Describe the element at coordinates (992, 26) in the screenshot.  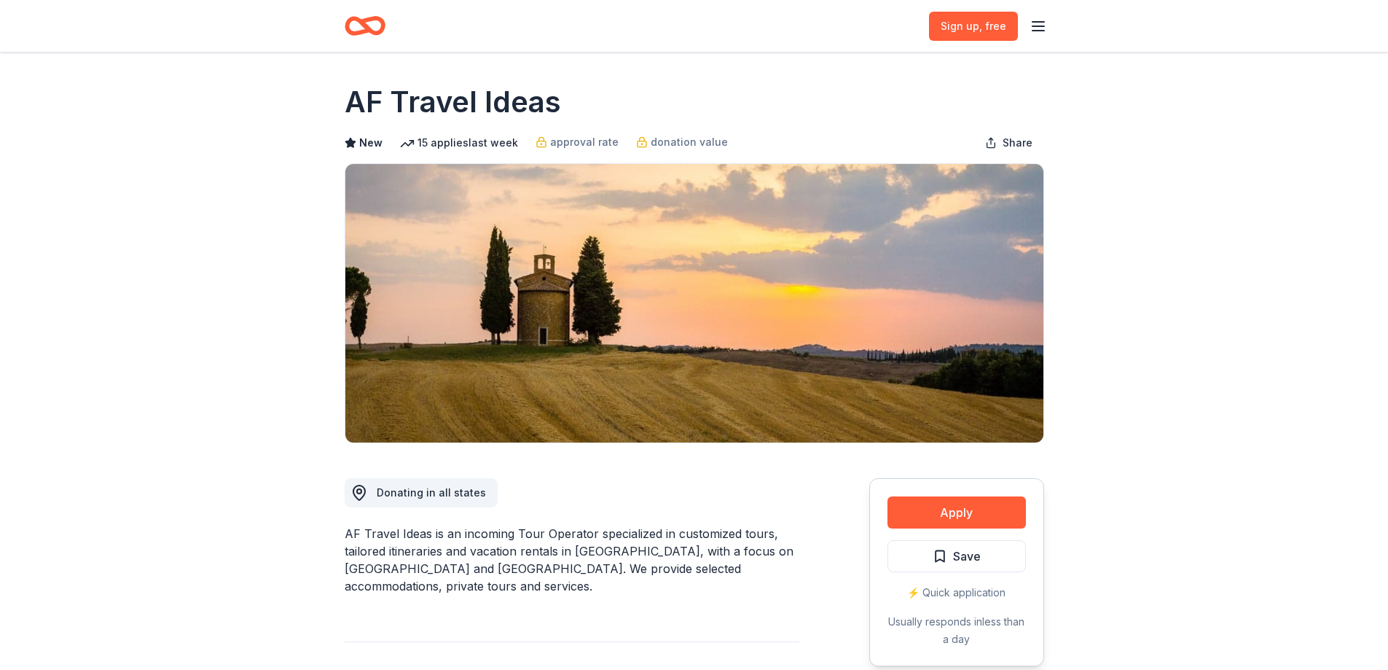
I see `span: , free` at that location.